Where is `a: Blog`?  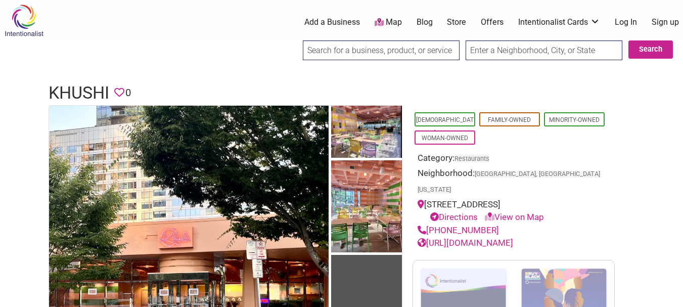 a: Blog is located at coordinates (425, 22).